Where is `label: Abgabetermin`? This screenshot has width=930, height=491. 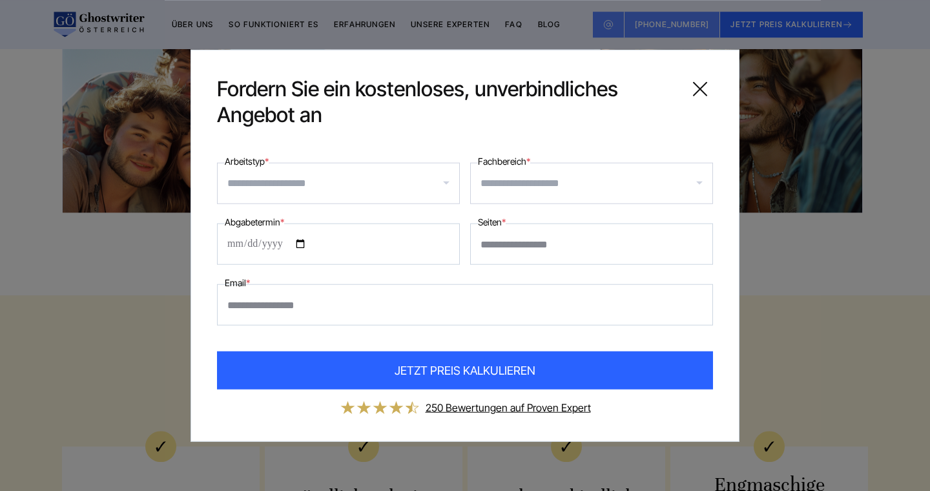
label: Abgabetermin is located at coordinates (255, 222).